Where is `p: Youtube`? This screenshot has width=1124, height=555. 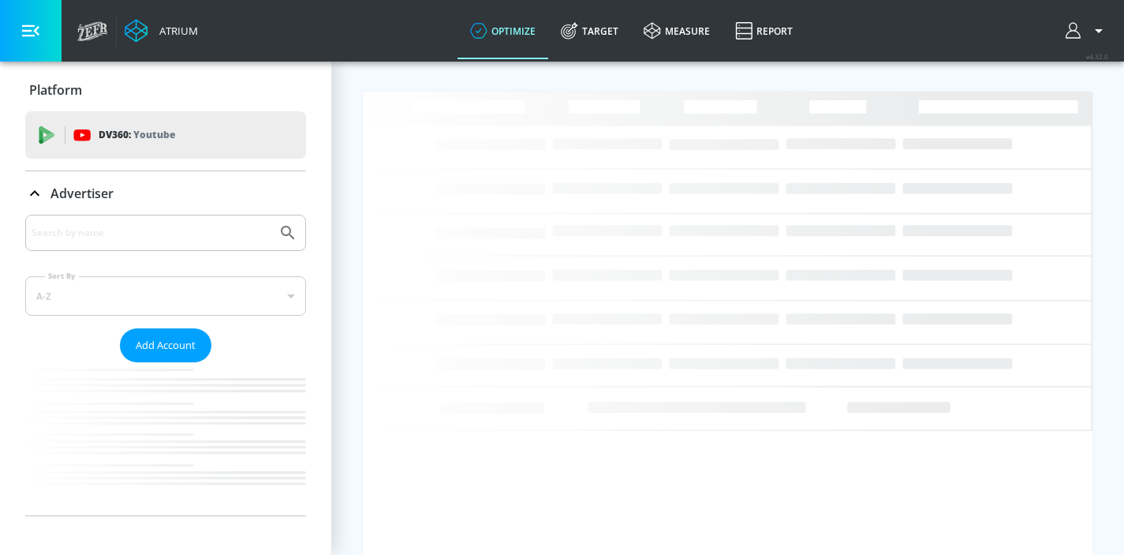
p: Youtube is located at coordinates (154, 134).